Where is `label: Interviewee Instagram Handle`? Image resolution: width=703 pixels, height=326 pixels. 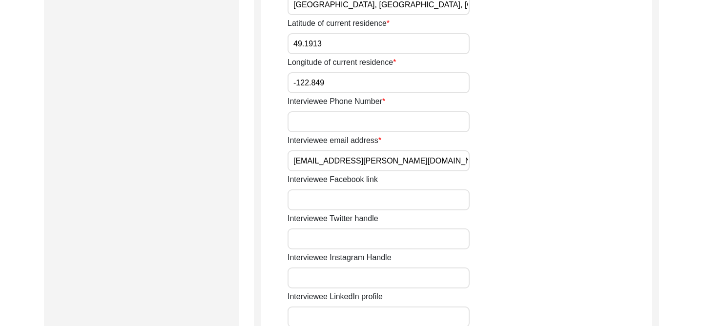
label: Interviewee Instagram Handle is located at coordinates (339, 258).